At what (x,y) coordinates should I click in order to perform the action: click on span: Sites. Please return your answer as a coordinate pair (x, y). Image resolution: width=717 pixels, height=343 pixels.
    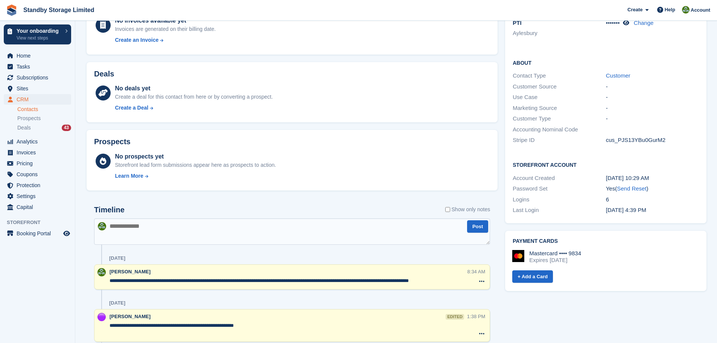
    Looking at the image, I should click on (39, 88).